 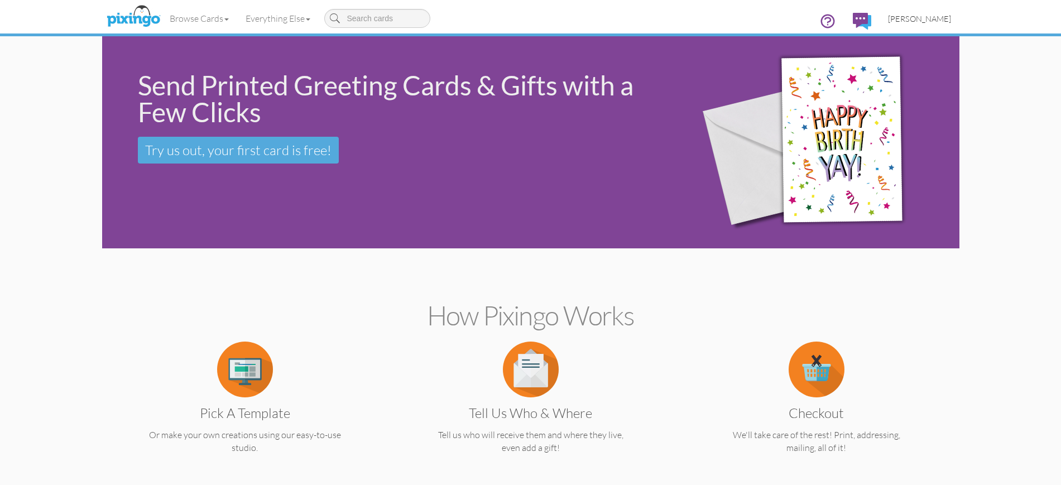 What do you see at coordinates (133, 17) in the screenshot?
I see `img: pixingo logo` at bounding box center [133, 17].